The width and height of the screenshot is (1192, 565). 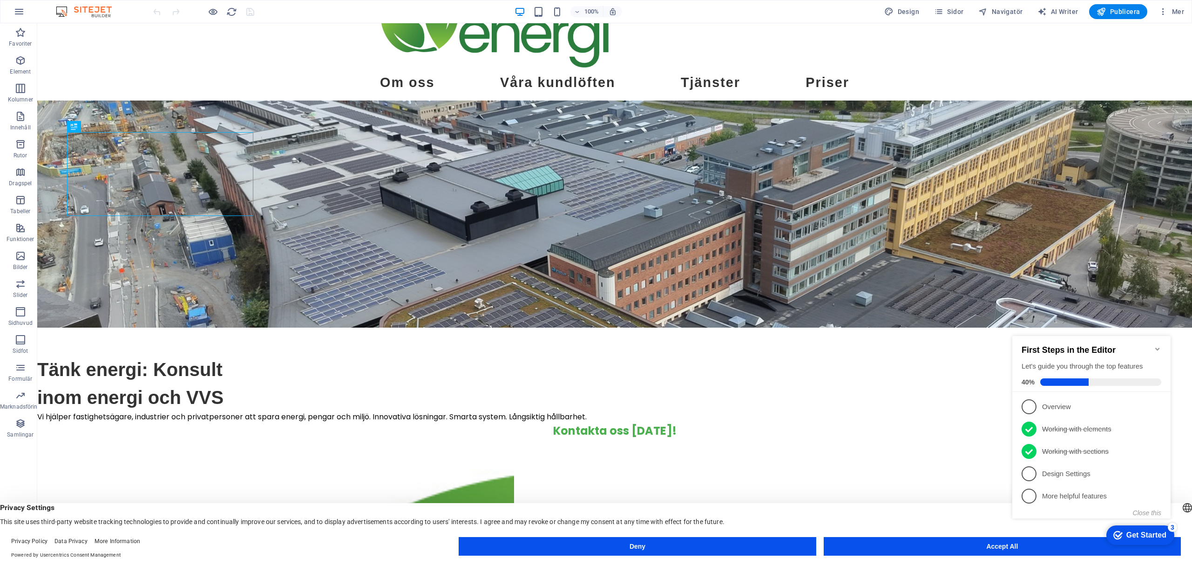 What do you see at coordinates (231, 12) in the screenshot?
I see `button: reload` at bounding box center [231, 12].